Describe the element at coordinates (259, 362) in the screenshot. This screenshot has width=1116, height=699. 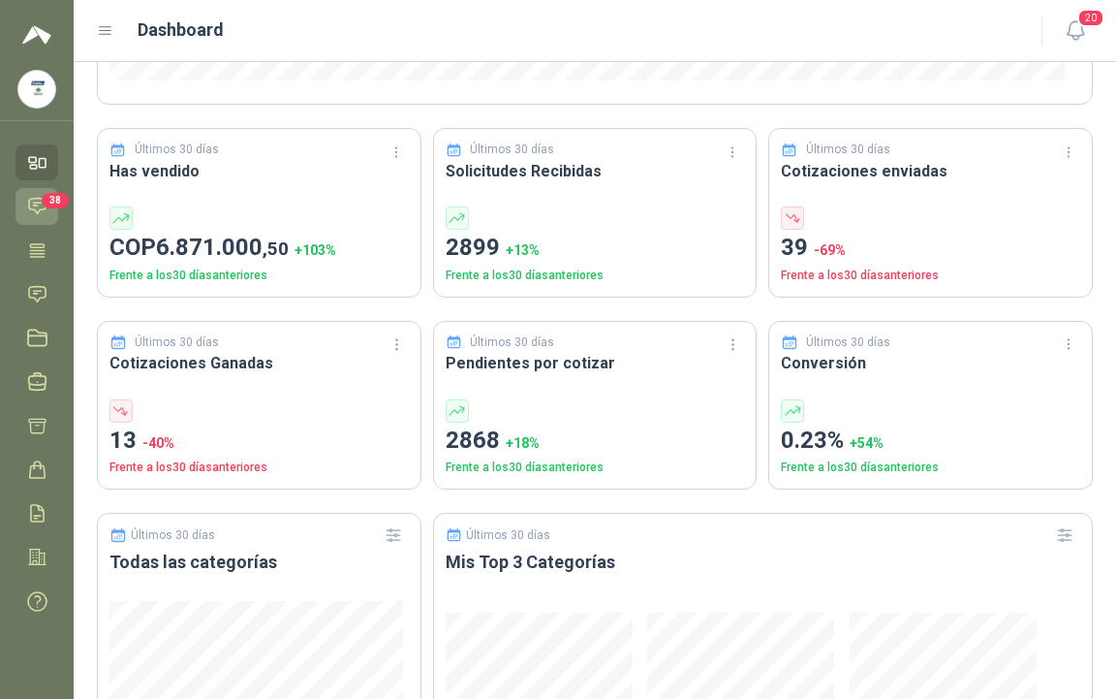
I see `h3: Cotizaciones Ganadas` at that location.